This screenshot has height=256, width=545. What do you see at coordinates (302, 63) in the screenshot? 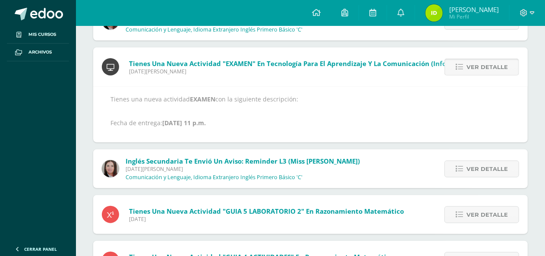
I see `span: Tienes una nueva actividad "EXAMEN" En Tecnología para el Aprendizaje y la Comunicación (Informát...` at bounding box center [302, 63].